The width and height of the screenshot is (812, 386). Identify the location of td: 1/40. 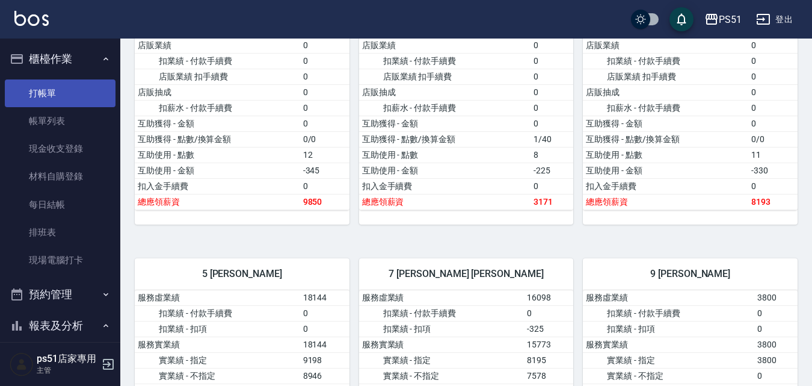
(552, 139).